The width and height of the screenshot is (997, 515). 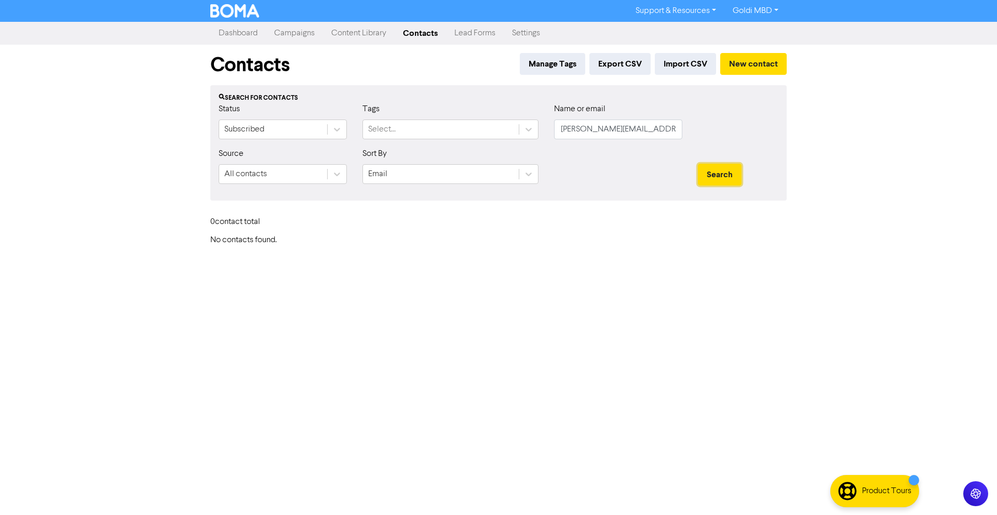 I want to click on a: Settings, so click(x=526, y=33).